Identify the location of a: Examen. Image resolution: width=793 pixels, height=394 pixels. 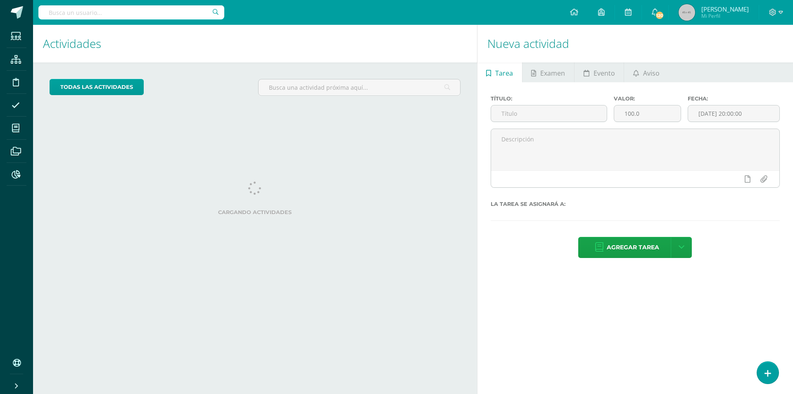
(548, 72).